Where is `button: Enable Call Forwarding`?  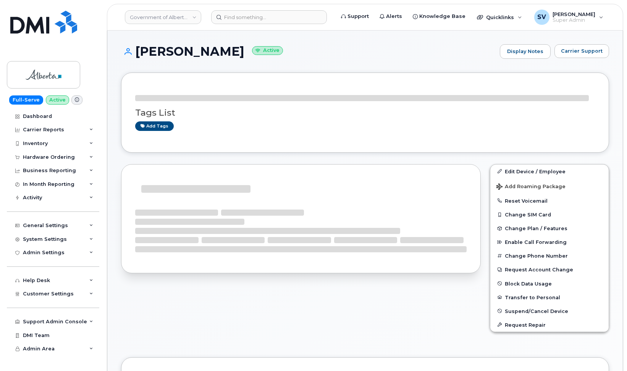 button: Enable Call Forwarding is located at coordinates (549, 242).